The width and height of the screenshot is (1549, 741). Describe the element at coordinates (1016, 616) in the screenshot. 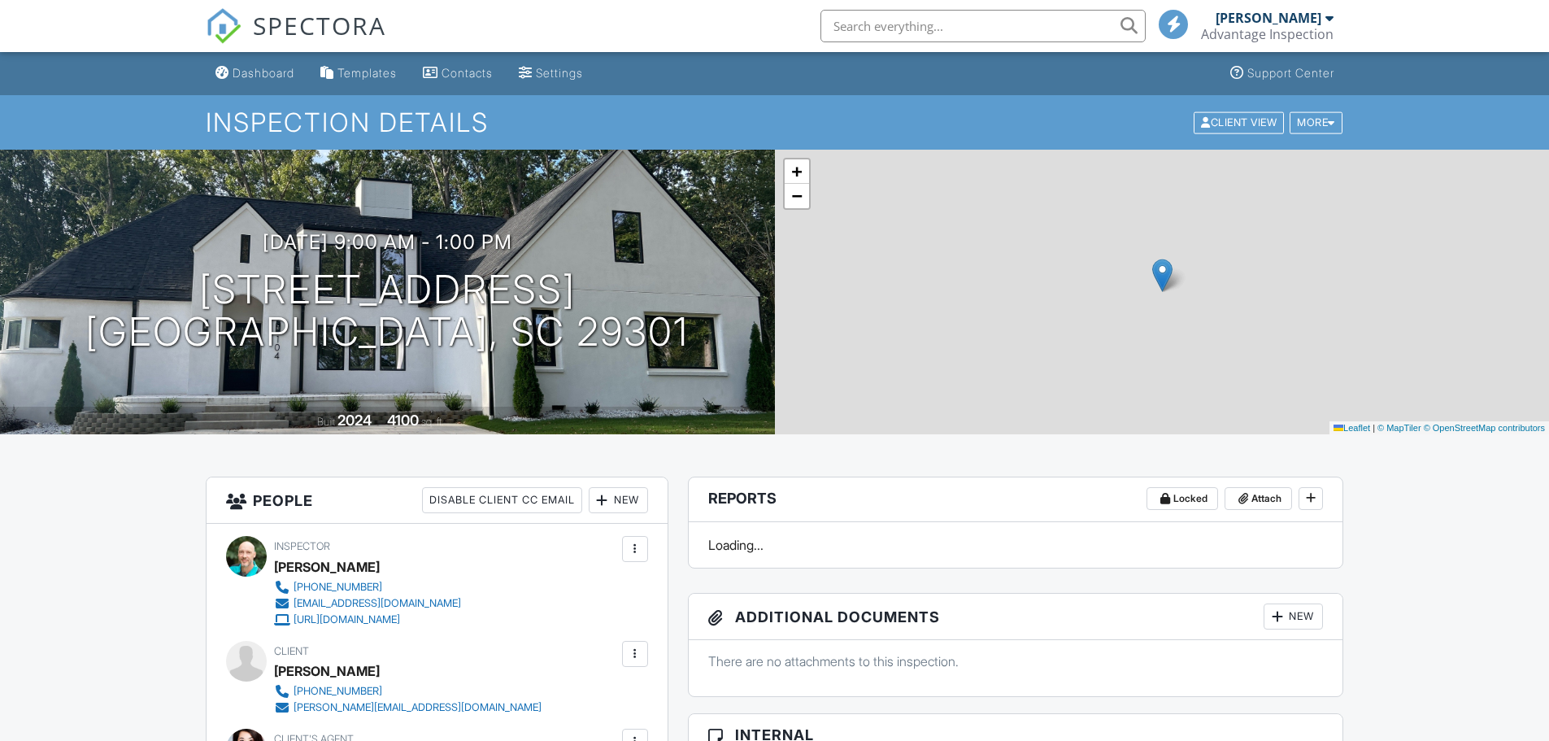

I see `h3: Additional Documents` at that location.